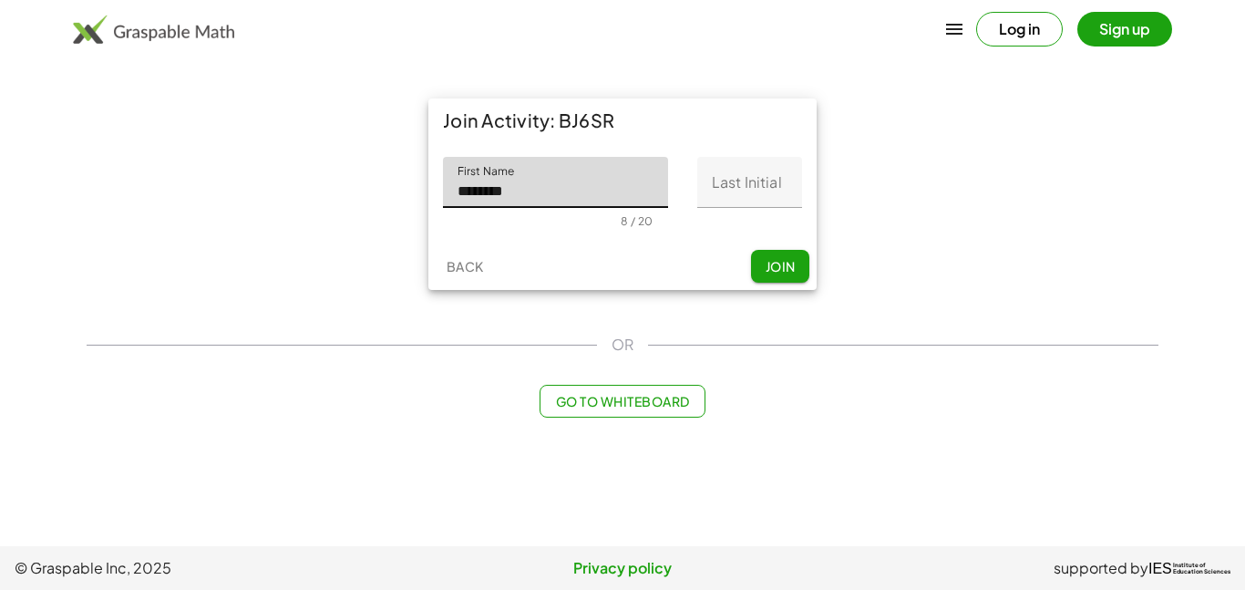 The width and height of the screenshot is (1245, 590). Describe the element at coordinates (623, 568) in the screenshot. I see `a: Privacy policy` at that location.